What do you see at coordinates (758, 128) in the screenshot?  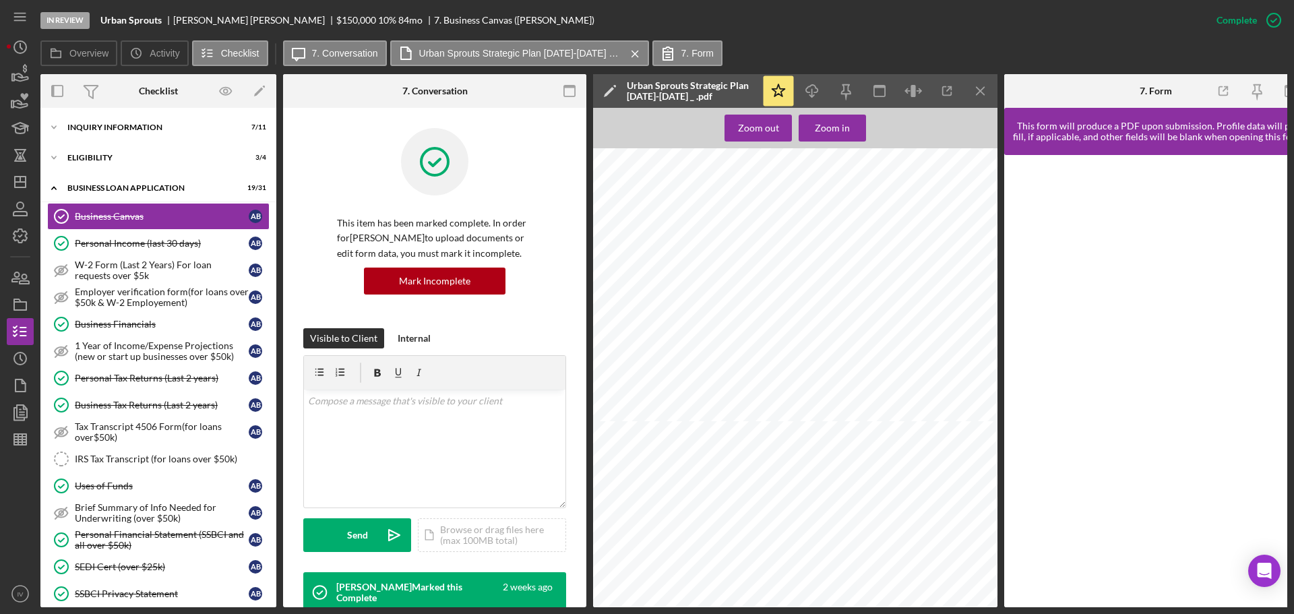 I see `div: Zoom out` at bounding box center [758, 128].